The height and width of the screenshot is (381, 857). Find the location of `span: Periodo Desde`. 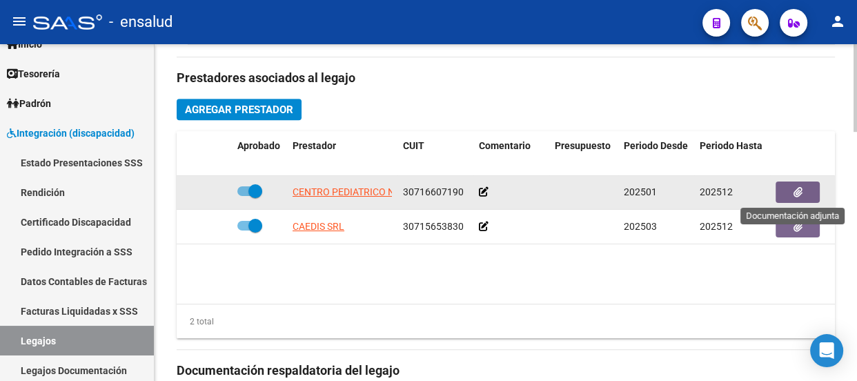

span: Periodo Desde is located at coordinates (655, 146).